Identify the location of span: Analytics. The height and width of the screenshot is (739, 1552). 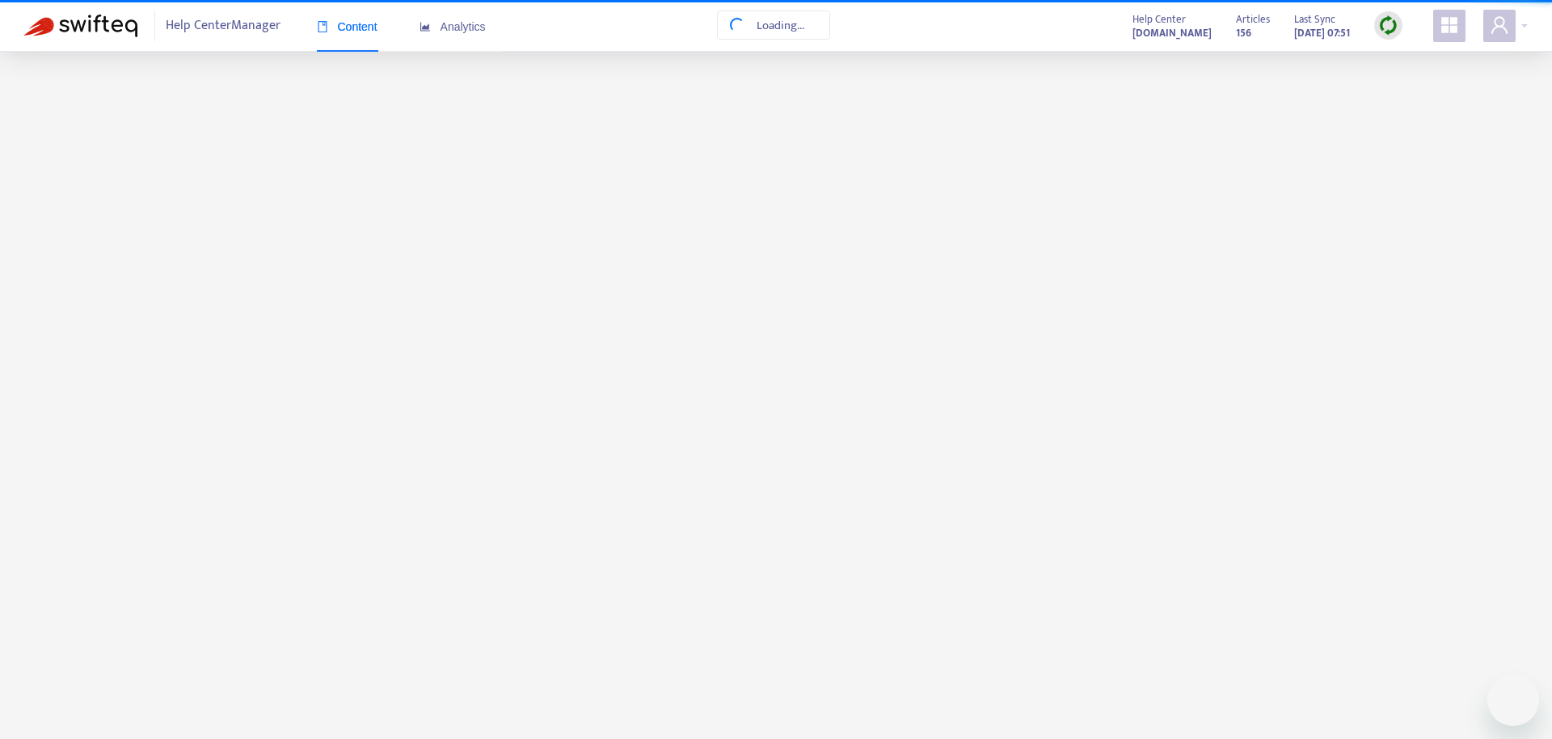
(453, 27).